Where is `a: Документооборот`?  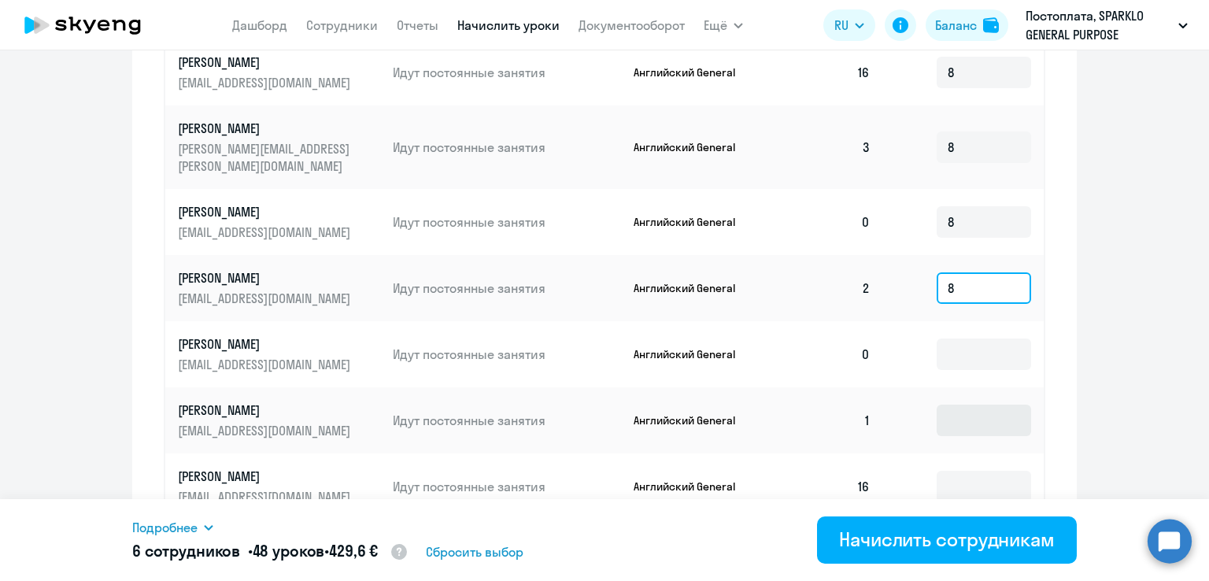
a: Документооборот is located at coordinates (631, 25).